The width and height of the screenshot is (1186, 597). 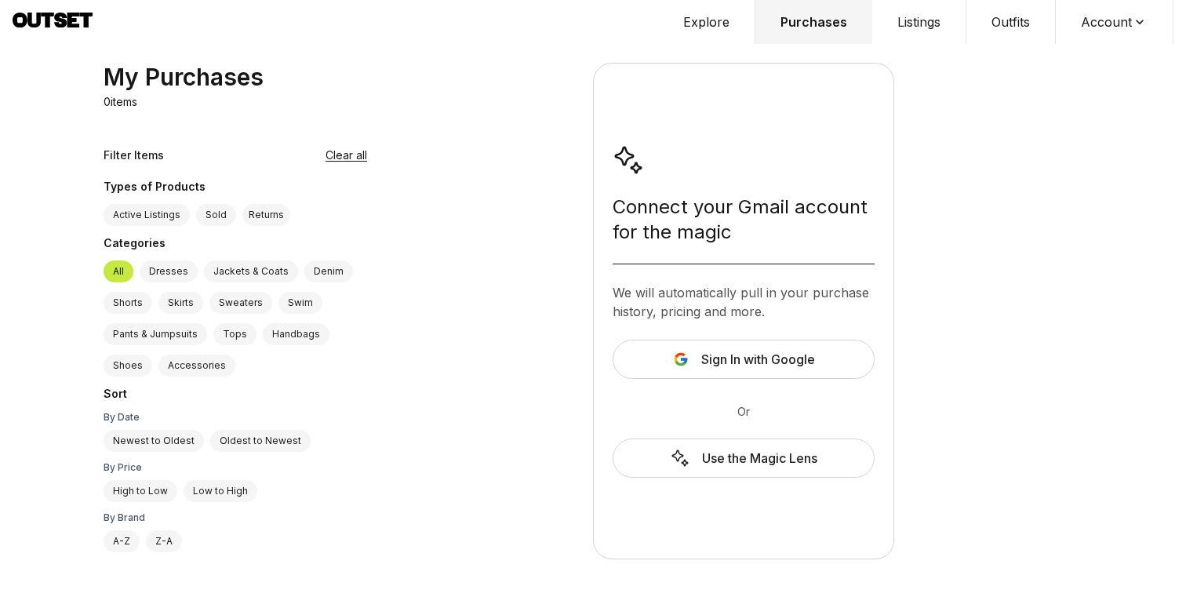 I want to click on span: Sign In with Google, so click(x=758, y=359).